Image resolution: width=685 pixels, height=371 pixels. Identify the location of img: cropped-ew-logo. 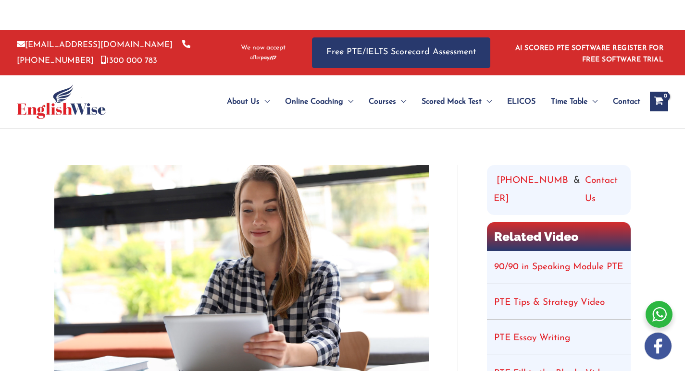
(61, 102).